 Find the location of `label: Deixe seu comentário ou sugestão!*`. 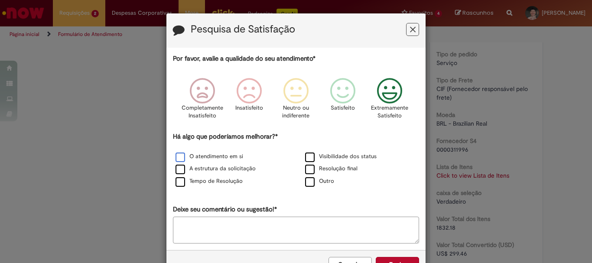

label: Deixe seu comentário ou sugestão!* is located at coordinates (225, 209).